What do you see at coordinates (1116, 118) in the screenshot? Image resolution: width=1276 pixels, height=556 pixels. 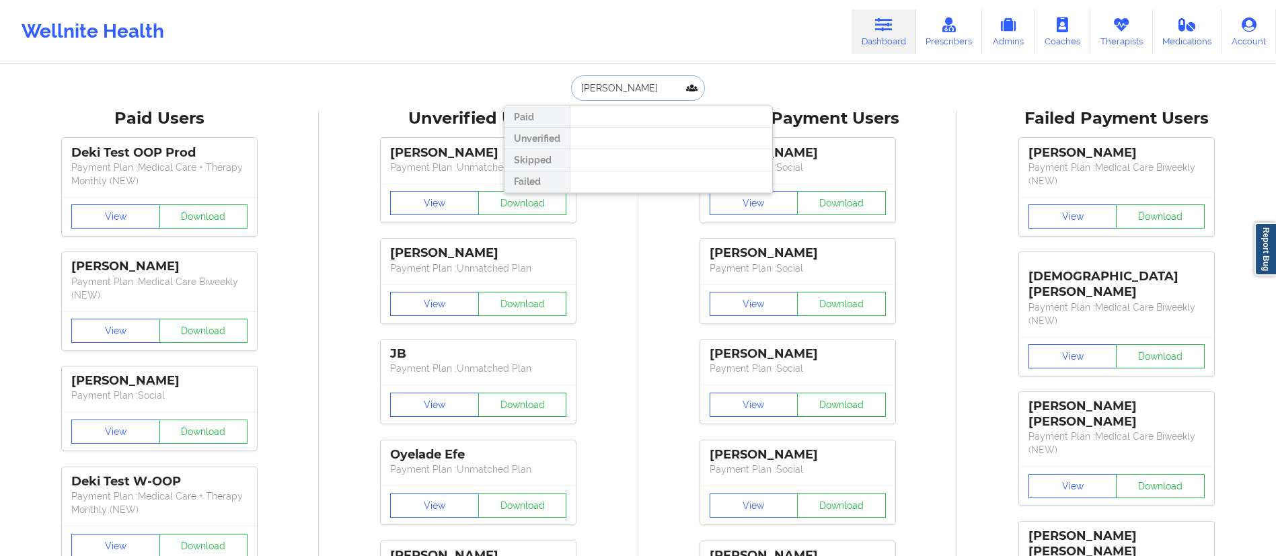 I see `div: Failed Payment Users` at bounding box center [1116, 118].